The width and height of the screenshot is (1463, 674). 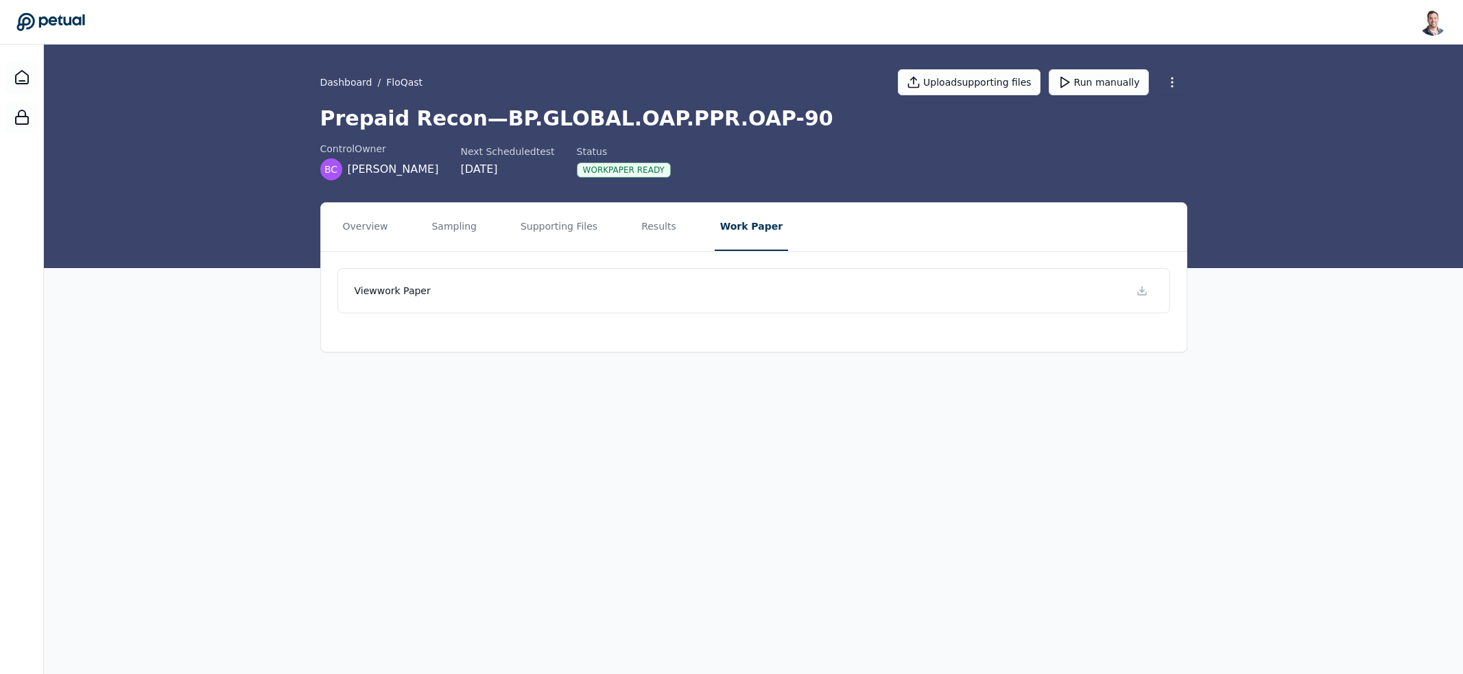 What do you see at coordinates (454, 227) in the screenshot?
I see `button: Sampling` at bounding box center [454, 227].